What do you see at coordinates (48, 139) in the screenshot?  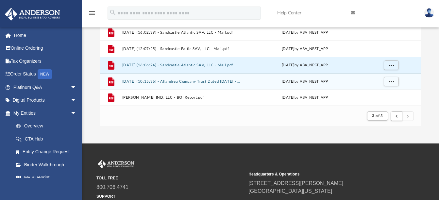 I see `a: CTA Hub` at bounding box center [48, 139].